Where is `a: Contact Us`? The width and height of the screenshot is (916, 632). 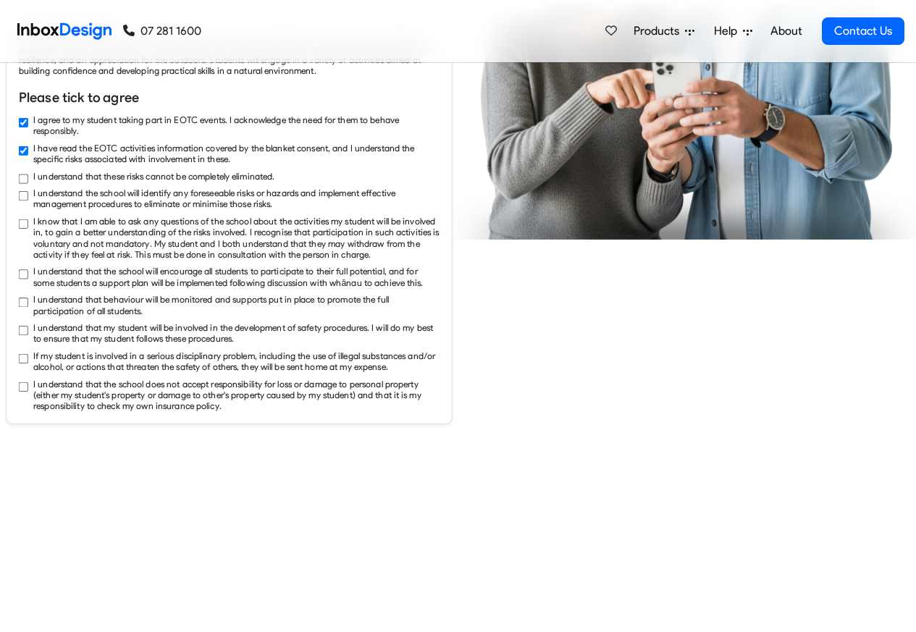 a: Contact Us is located at coordinates (863, 31).